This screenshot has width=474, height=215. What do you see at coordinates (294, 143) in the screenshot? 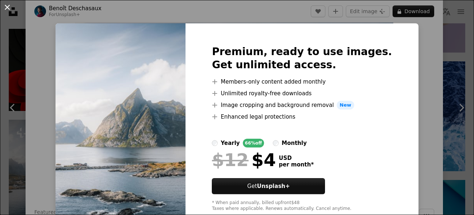
I see `div: monthly` at bounding box center [294, 143].